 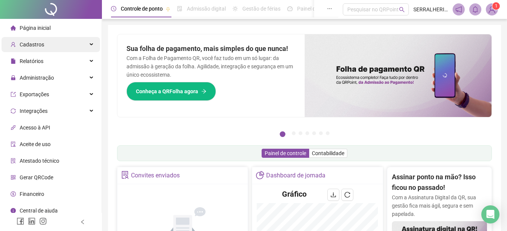 I want to click on img: 90670, so click(x=492, y=9).